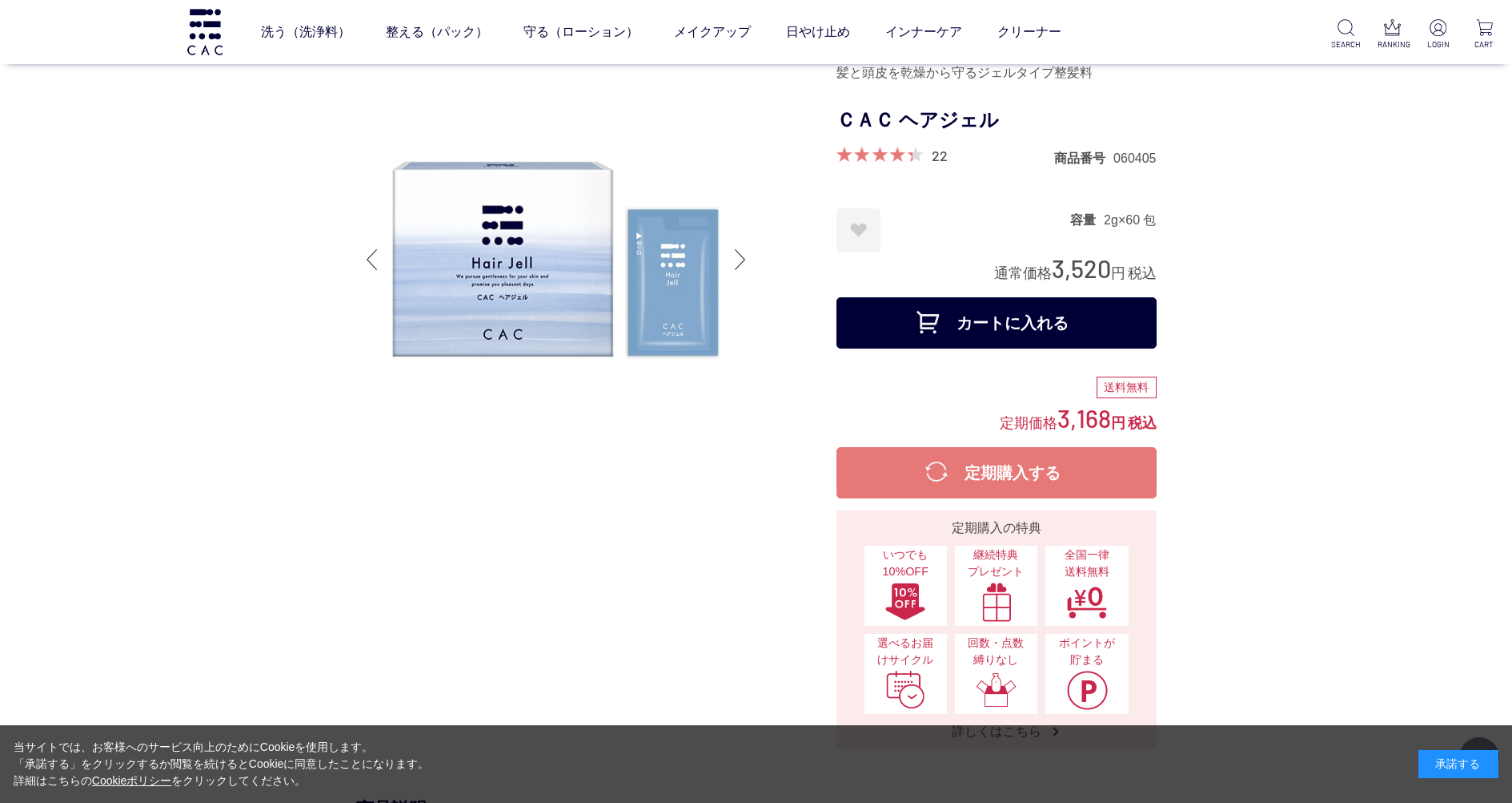  Describe the element at coordinates (1438, 34) in the screenshot. I see `a: LOGIN` at that location.